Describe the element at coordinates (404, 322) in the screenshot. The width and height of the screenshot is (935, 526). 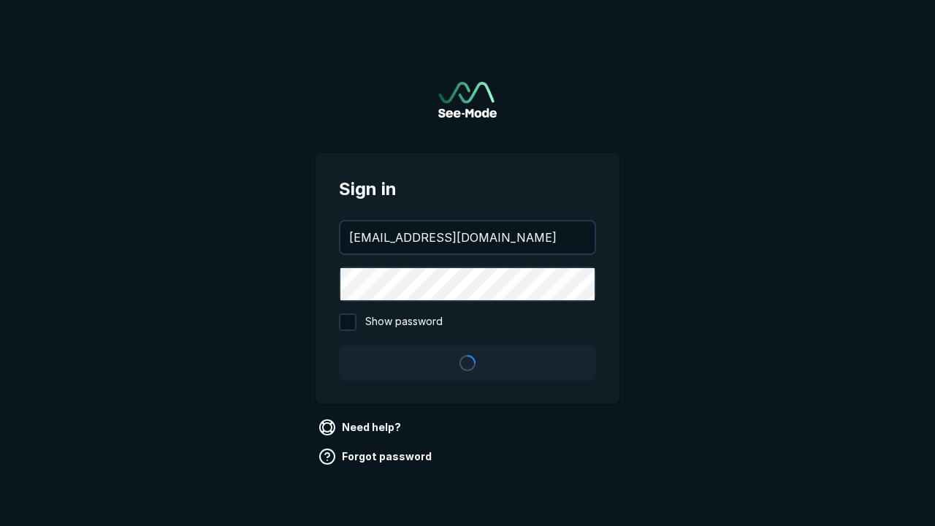
I see `span: Show password` at that location.